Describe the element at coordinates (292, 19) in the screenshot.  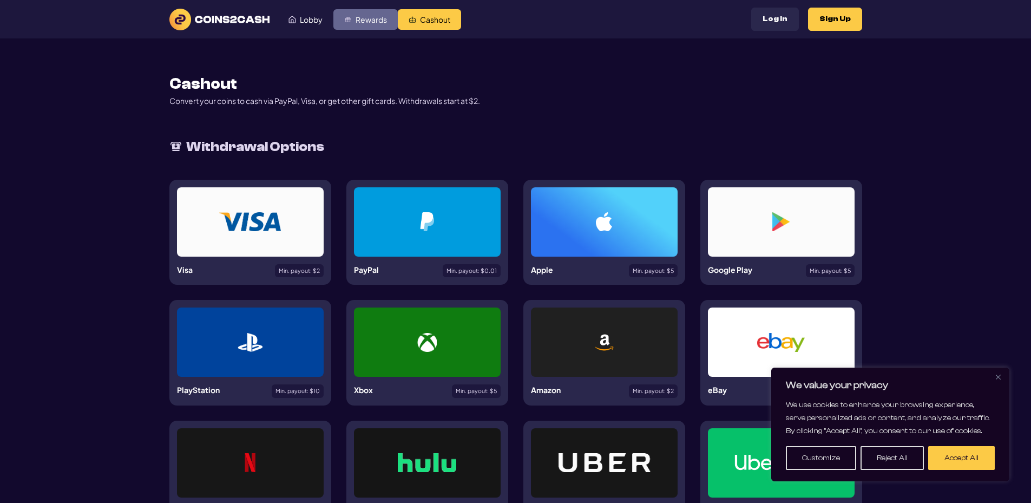
I see `img: Lobby` at that location.